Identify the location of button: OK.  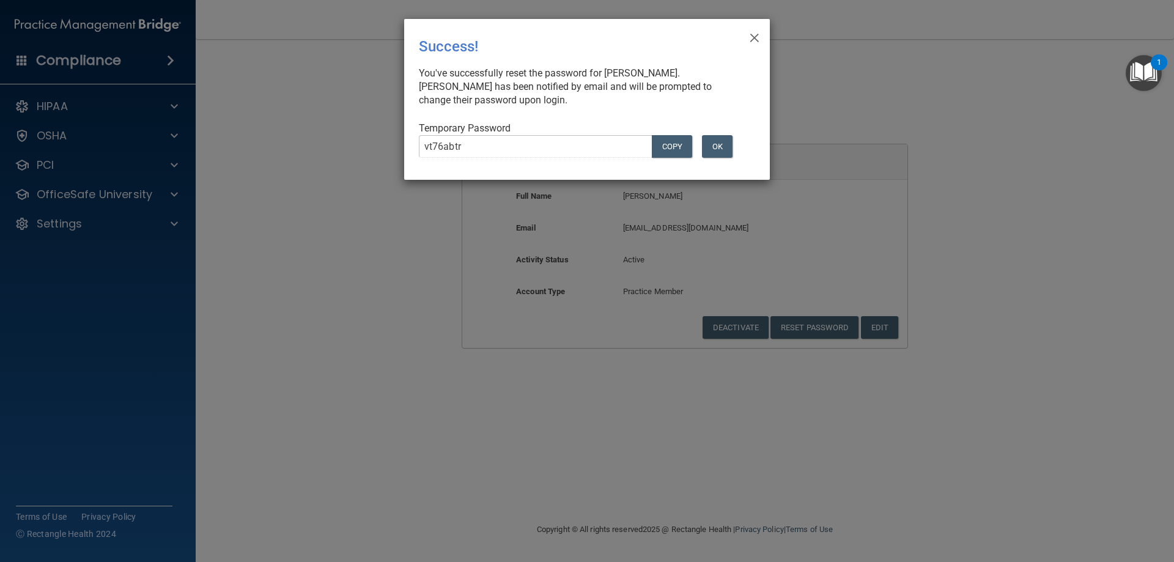
(717, 146).